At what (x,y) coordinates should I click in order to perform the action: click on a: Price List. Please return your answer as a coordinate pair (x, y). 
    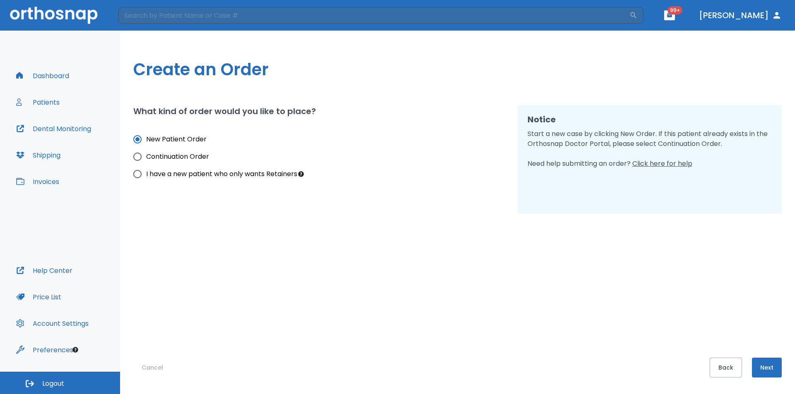
    Looking at the image, I should click on (38, 297).